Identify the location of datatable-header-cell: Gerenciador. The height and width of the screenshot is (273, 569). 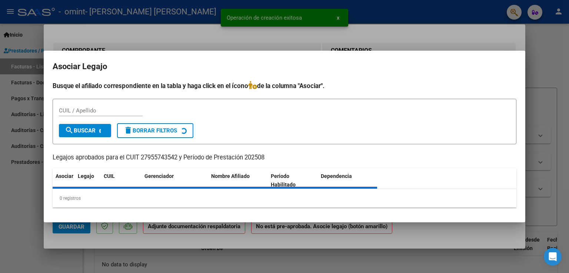
(175, 181).